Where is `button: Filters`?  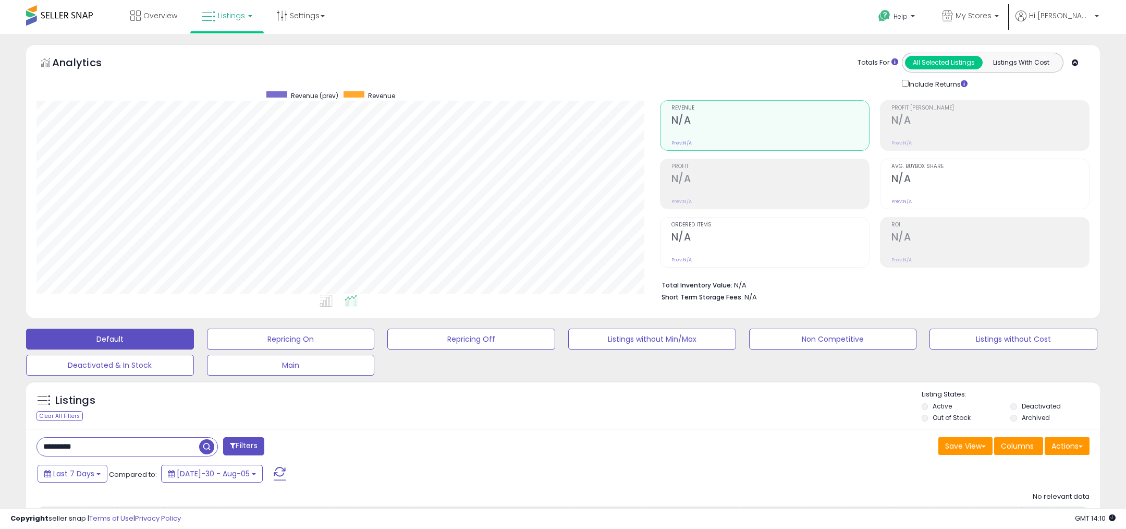 button: Filters is located at coordinates (243, 446).